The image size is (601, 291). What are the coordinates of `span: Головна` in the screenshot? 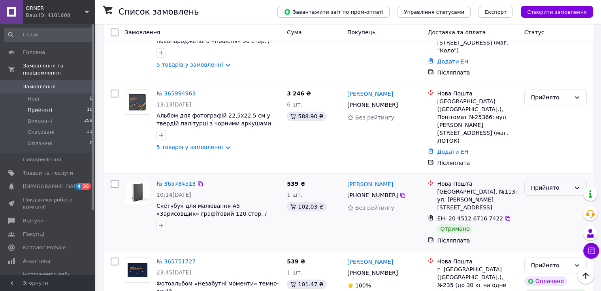 It's located at (34, 53).